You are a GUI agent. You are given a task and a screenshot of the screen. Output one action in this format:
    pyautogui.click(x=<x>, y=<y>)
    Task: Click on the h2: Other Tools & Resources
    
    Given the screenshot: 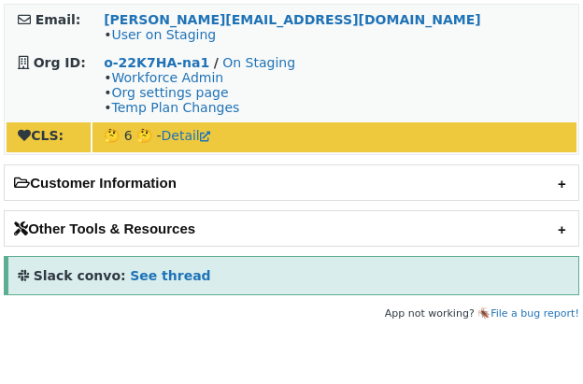 What is the action you would take?
    pyautogui.click(x=292, y=228)
    